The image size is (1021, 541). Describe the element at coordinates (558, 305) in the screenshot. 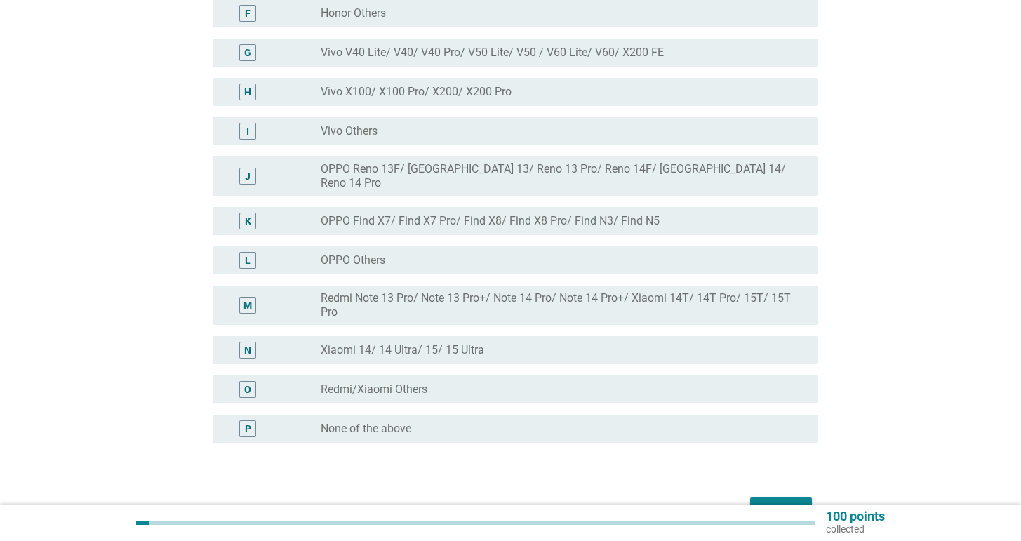

I see `label: Redmi Note 13 Pro/ Note 13 Pro+/ Note 14 Pro/ Note 14 Pro+/ Xiaomi 14T/ 14T Pro/ 15T/ 15T Pro` at that location.